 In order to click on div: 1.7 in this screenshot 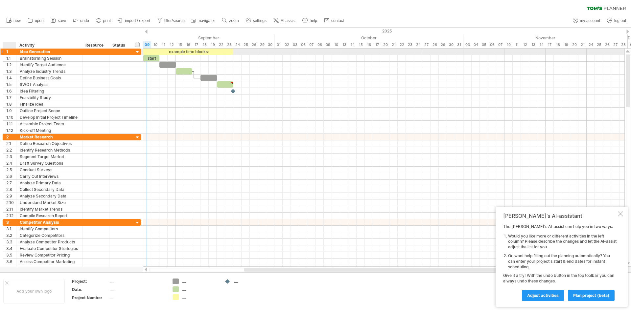, I will do `click(11, 98)`.